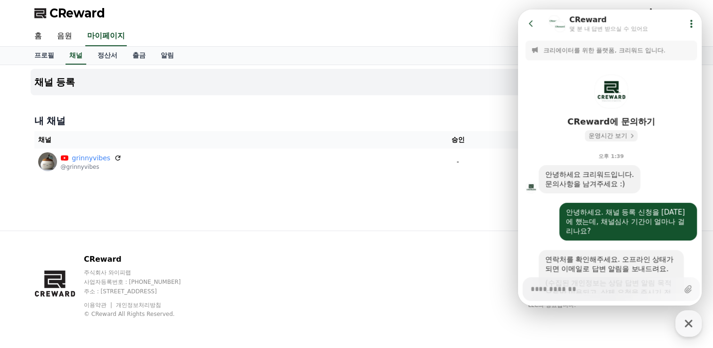 This screenshot has width=713, height=348. What do you see at coordinates (141, 259) in the screenshot?
I see `p: CReward` at bounding box center [141, 259].